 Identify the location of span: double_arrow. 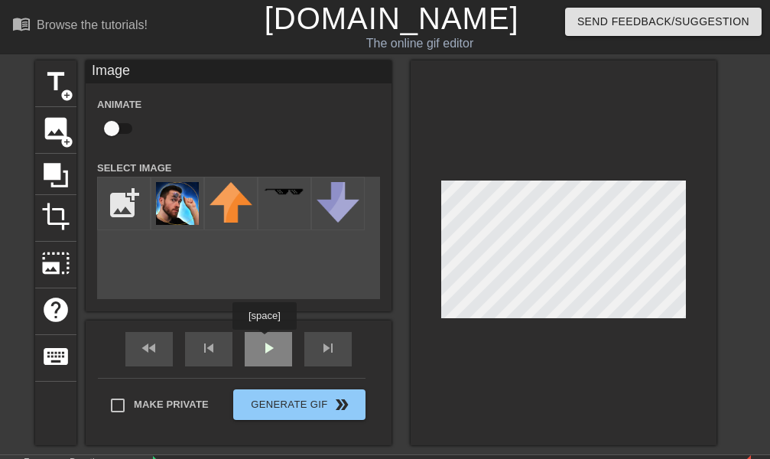
(342, 405).